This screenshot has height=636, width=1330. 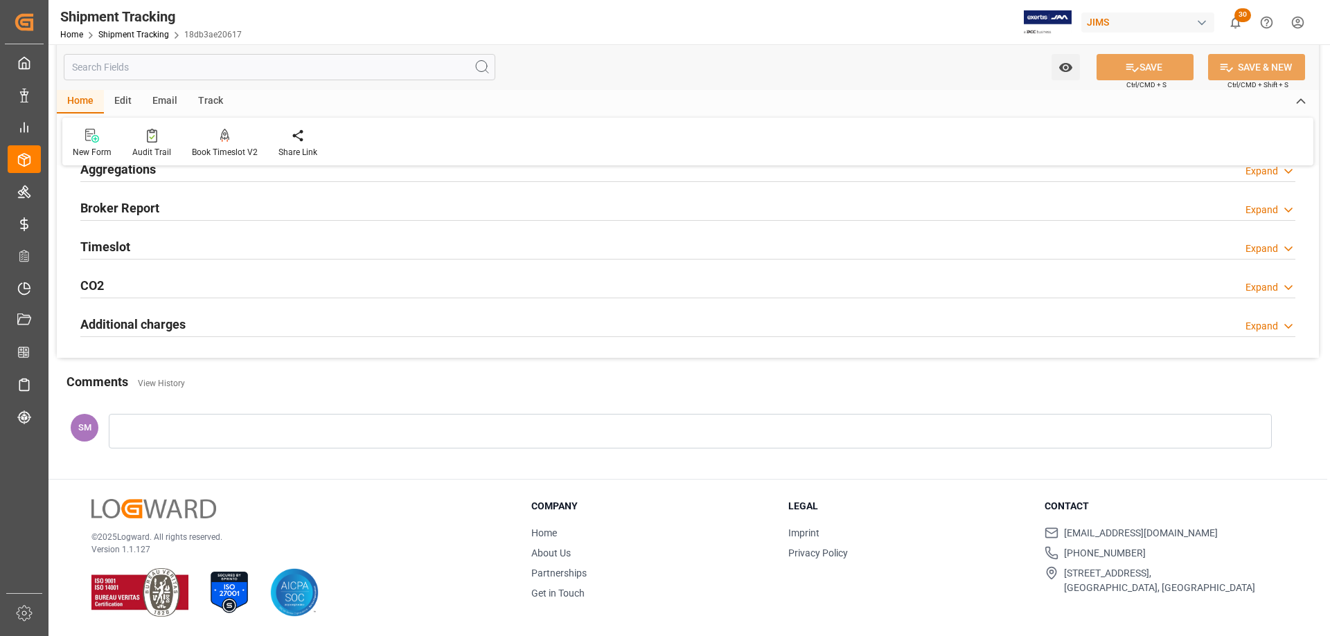 I want to click on p: © 2025 Logward. All rights reserved., so click(x=294, y=537).